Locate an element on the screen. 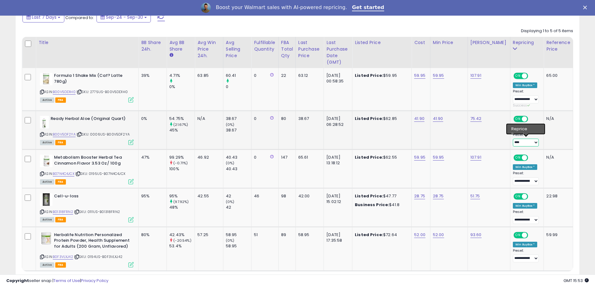  a: B07N4C4JCX is located at coordinates (63, 174).